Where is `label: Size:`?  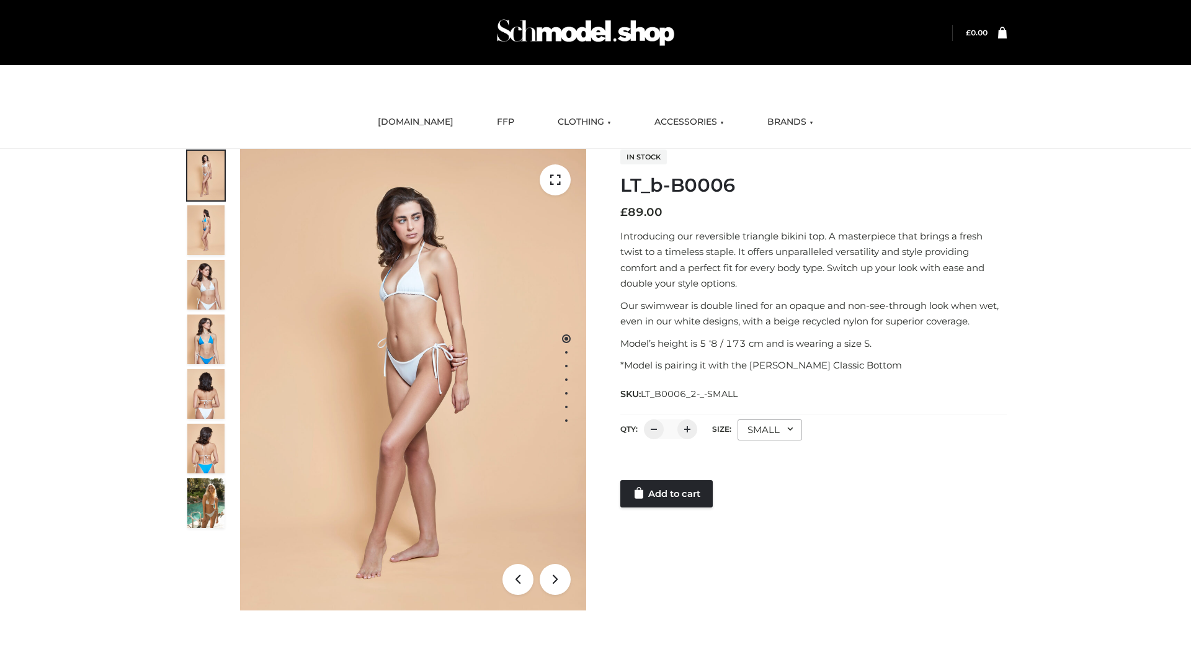 label: Size: is located at coordinates (721, 429).